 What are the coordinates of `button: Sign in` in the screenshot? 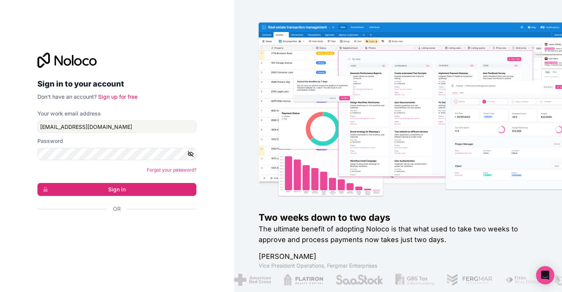 It's located at (117, 190).